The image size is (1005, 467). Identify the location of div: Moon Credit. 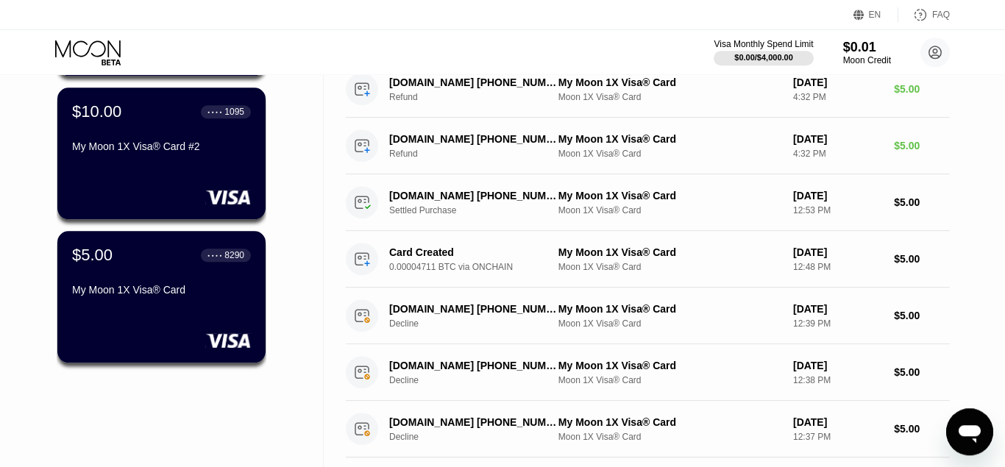
(867, 60).